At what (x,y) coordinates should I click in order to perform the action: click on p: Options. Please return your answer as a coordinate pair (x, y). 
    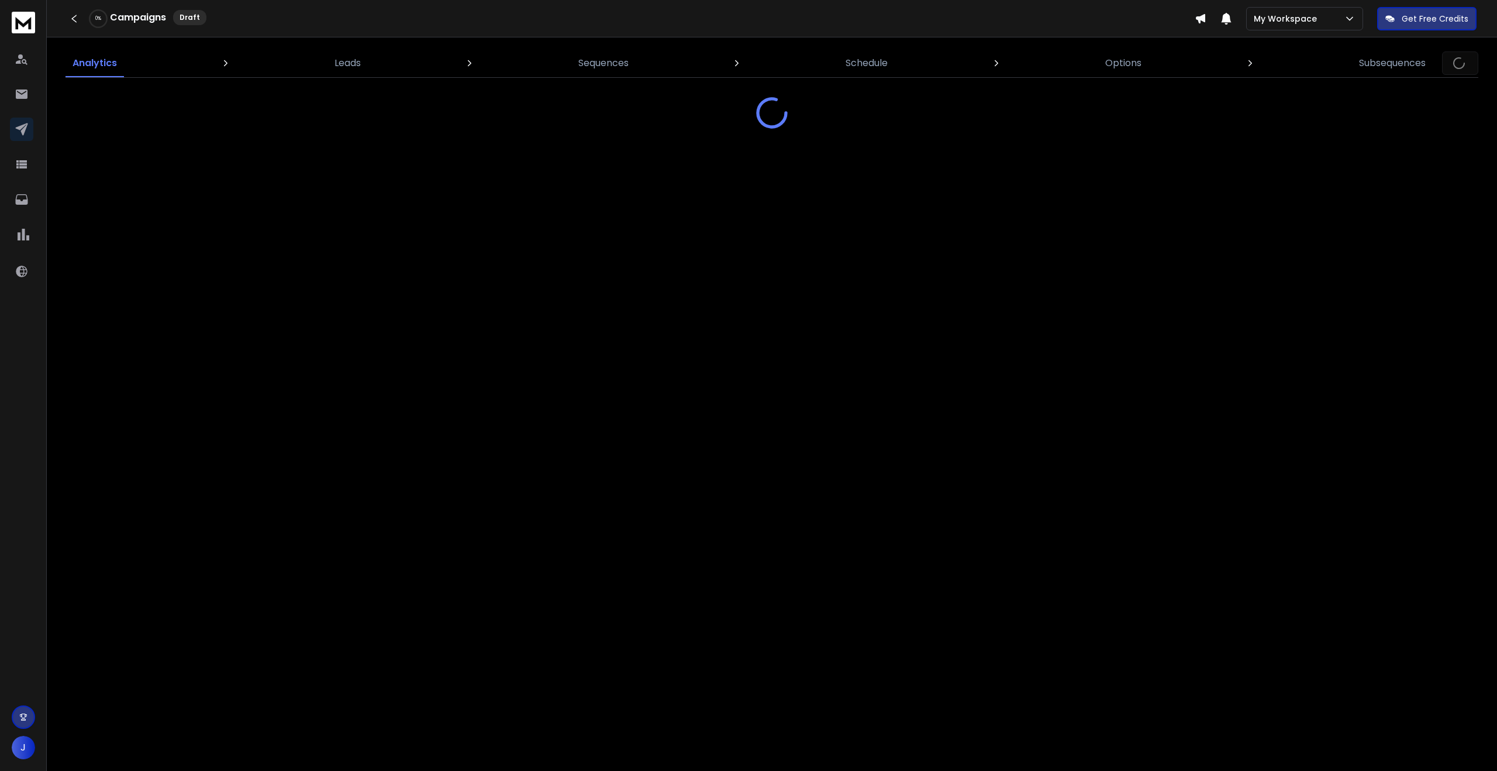
    Looking at the image, I should click on (1124, 63).